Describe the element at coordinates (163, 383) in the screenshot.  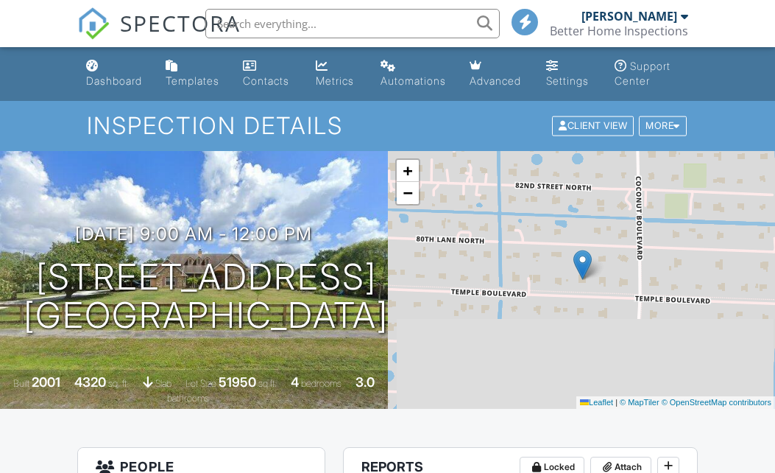
I see `span: slab` at that location.